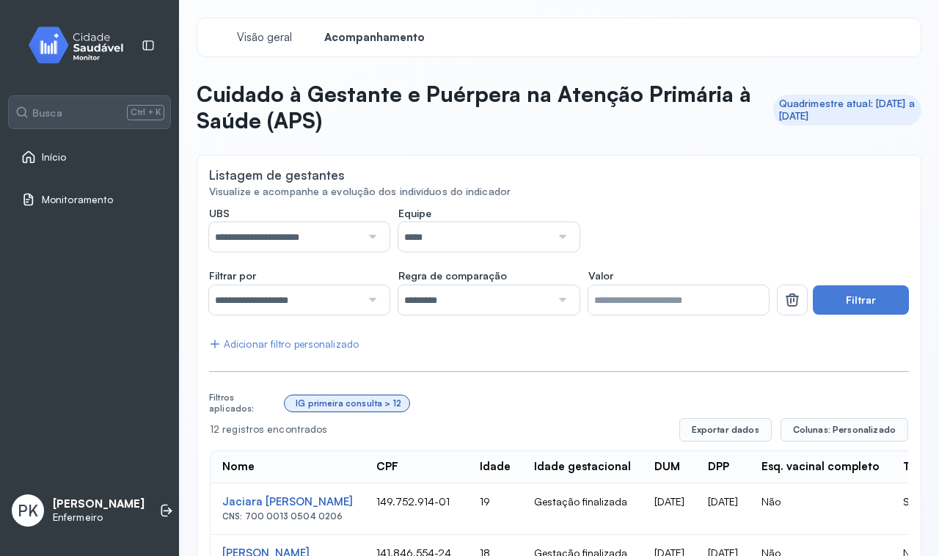  What do you see at coordinates (81, 45) in the screenshot?
I see `img: monitor.svg` at bounding box center [81, 45].